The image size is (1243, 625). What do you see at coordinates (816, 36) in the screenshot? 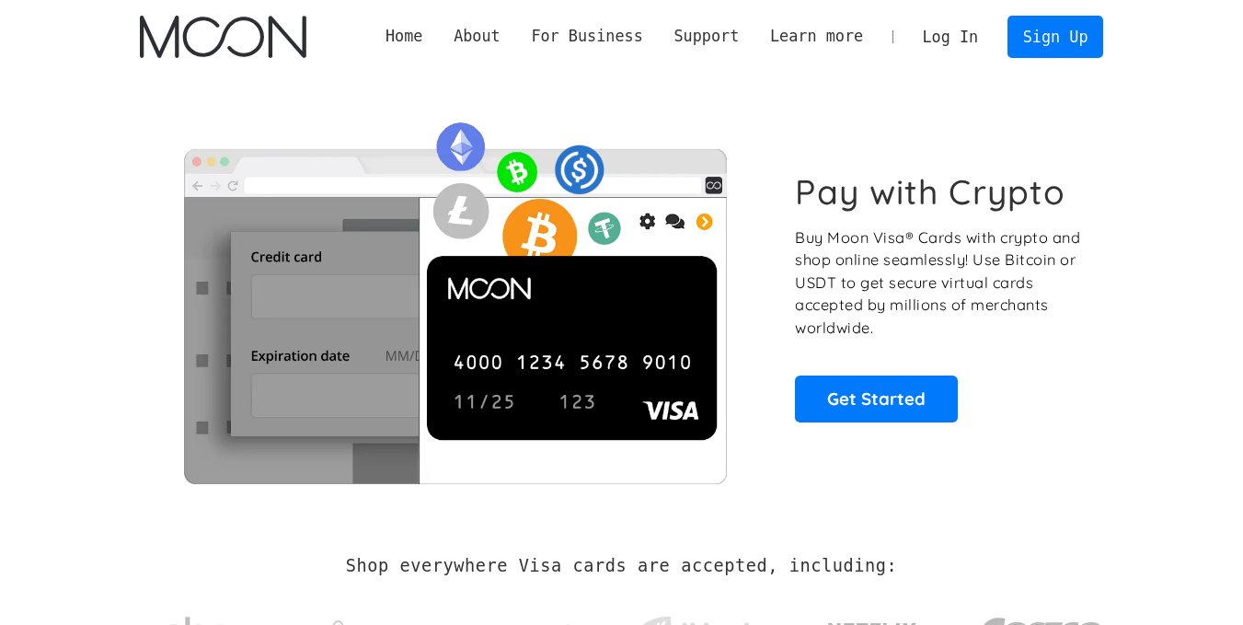
I see `div: Learn more` at bounding box center [816, 36].